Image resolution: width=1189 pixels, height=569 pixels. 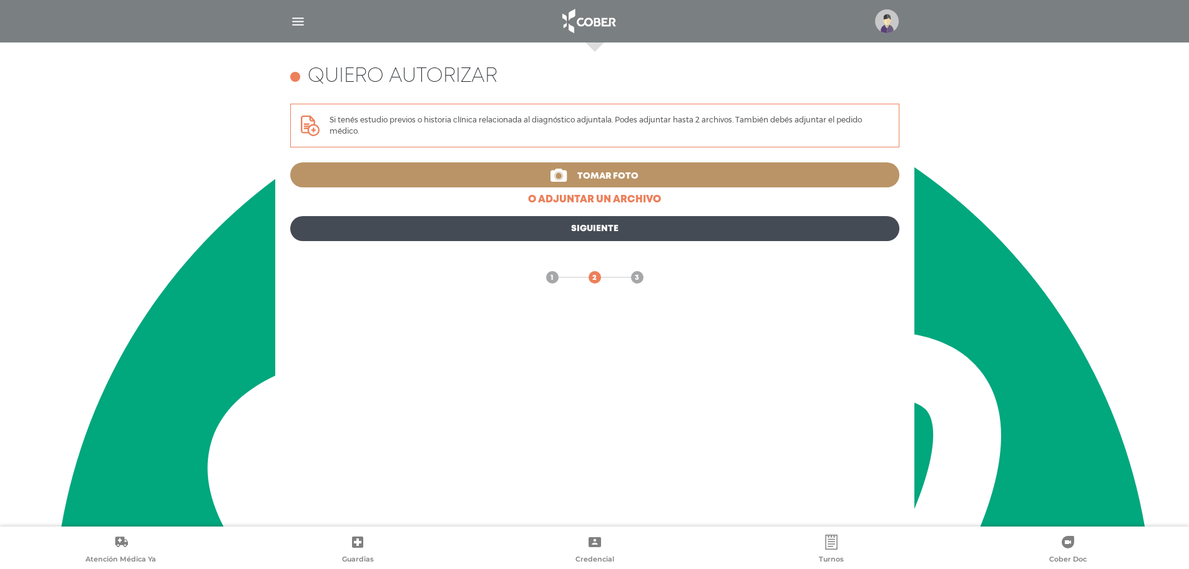 What do you see at coordinates (595, 200) in the screenshot?
I see `a: o adjuntar un archivo` at bounding box center [595, 200].